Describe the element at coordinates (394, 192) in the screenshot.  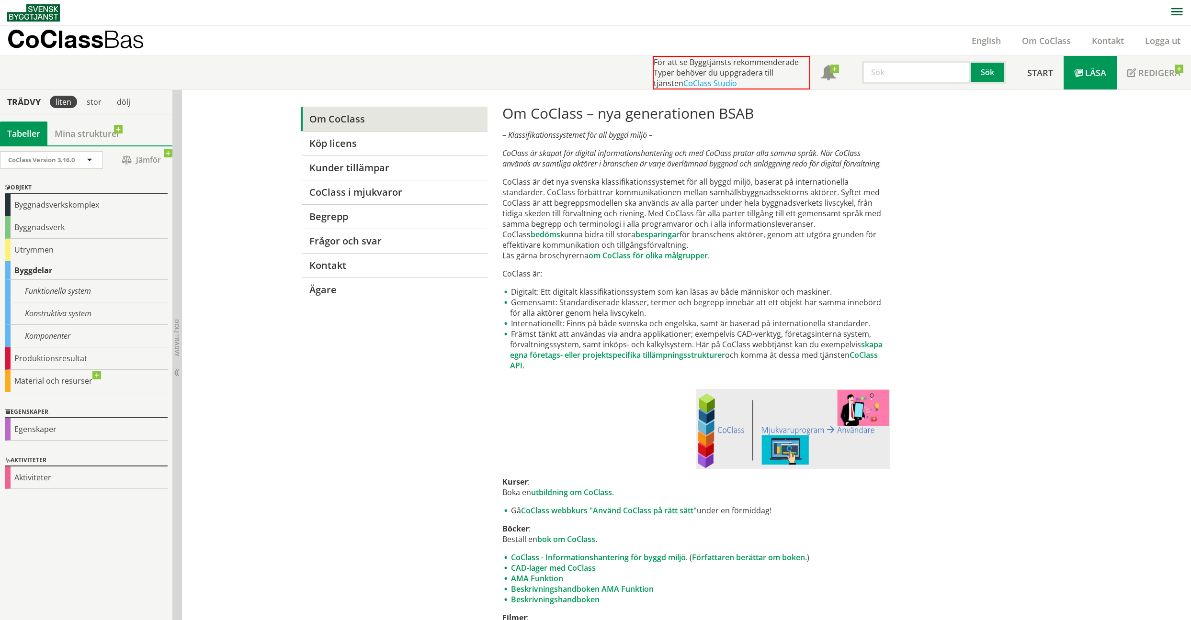
I see `a: CoClass i mjukvaror` at that location.